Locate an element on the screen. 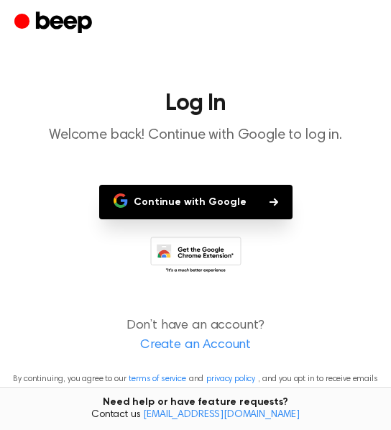  p: Welcome back! Continue with Google to log in. is located at coordinates (196, 135).